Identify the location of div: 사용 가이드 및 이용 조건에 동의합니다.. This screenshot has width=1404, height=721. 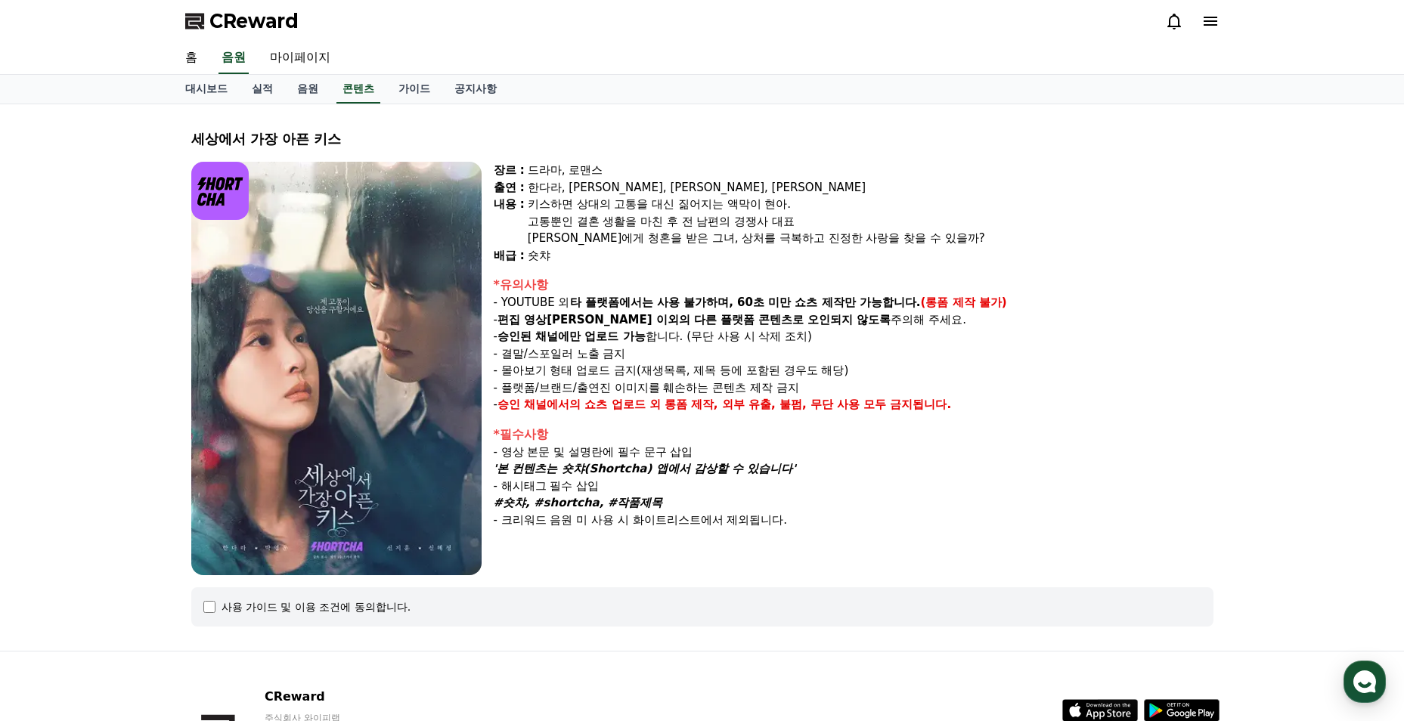
(316, 607).